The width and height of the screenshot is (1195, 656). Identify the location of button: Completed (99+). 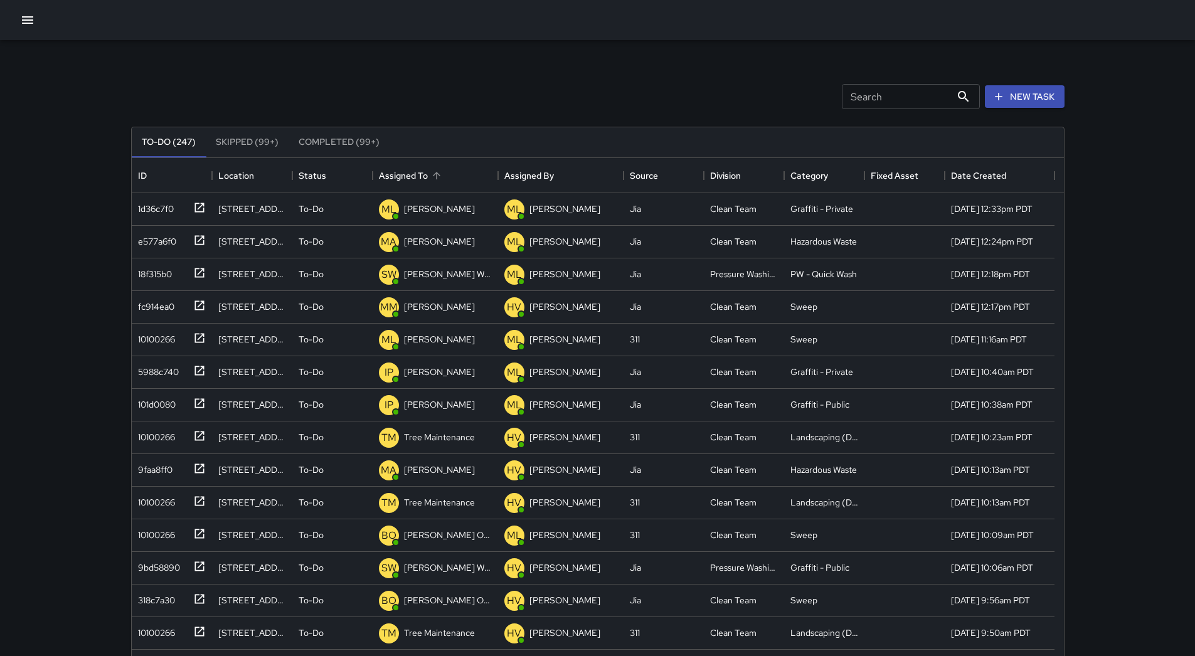
(339, 142).